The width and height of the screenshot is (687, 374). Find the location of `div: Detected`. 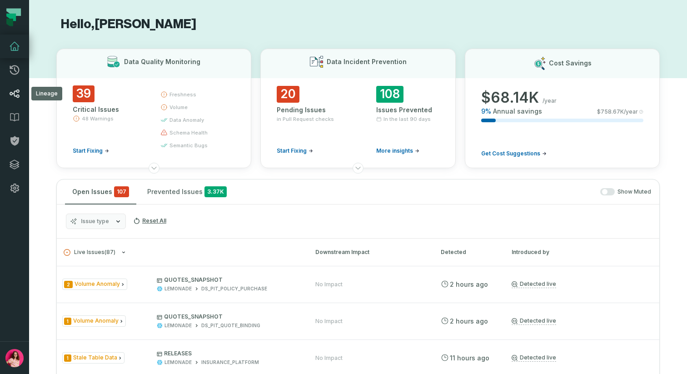

div: Detected is located at coordinates (468, 252).